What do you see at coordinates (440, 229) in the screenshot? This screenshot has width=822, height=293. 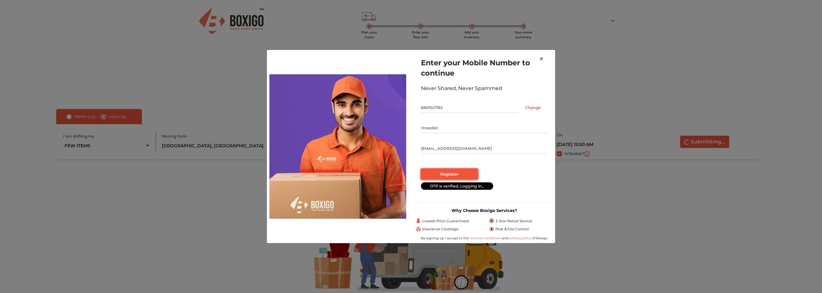 I see `span: Insurance Coverage` at bounding box center [440, 229].